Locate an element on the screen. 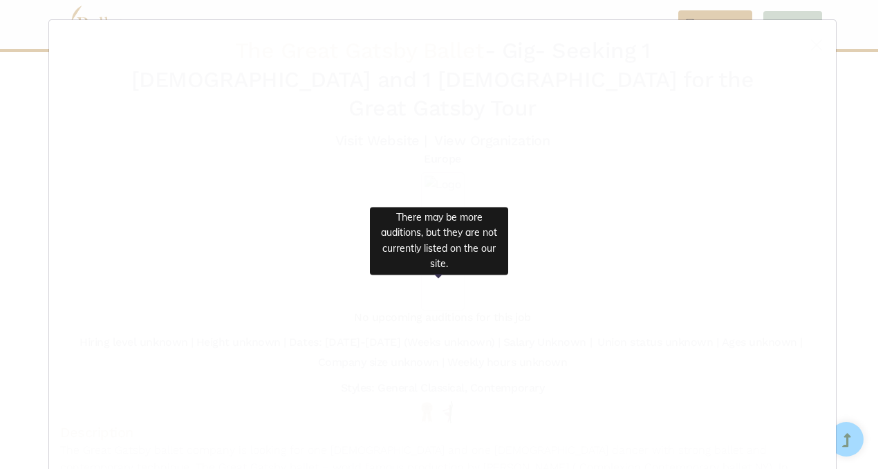 The image size is (885, 469). h5: Styles: General Classical, Contemporary is located at coordinates (442, 388).